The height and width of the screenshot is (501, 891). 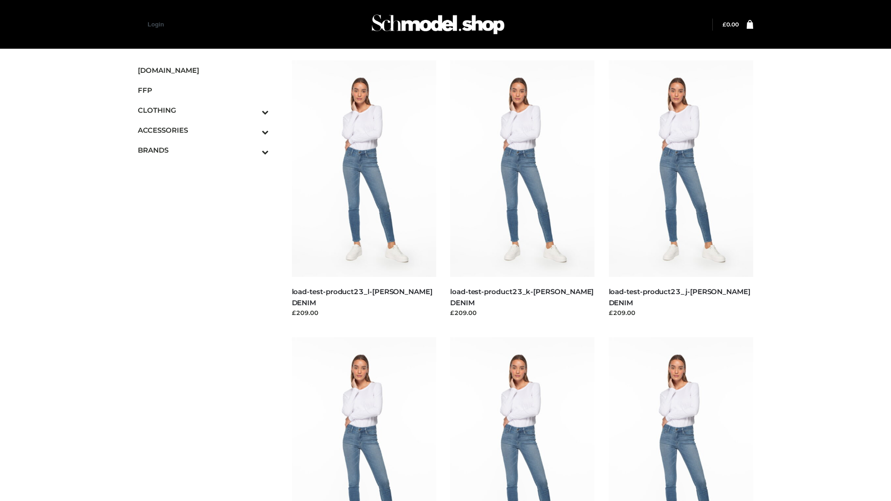 I want to click on a: £0.00, so click(x=730, y=24).